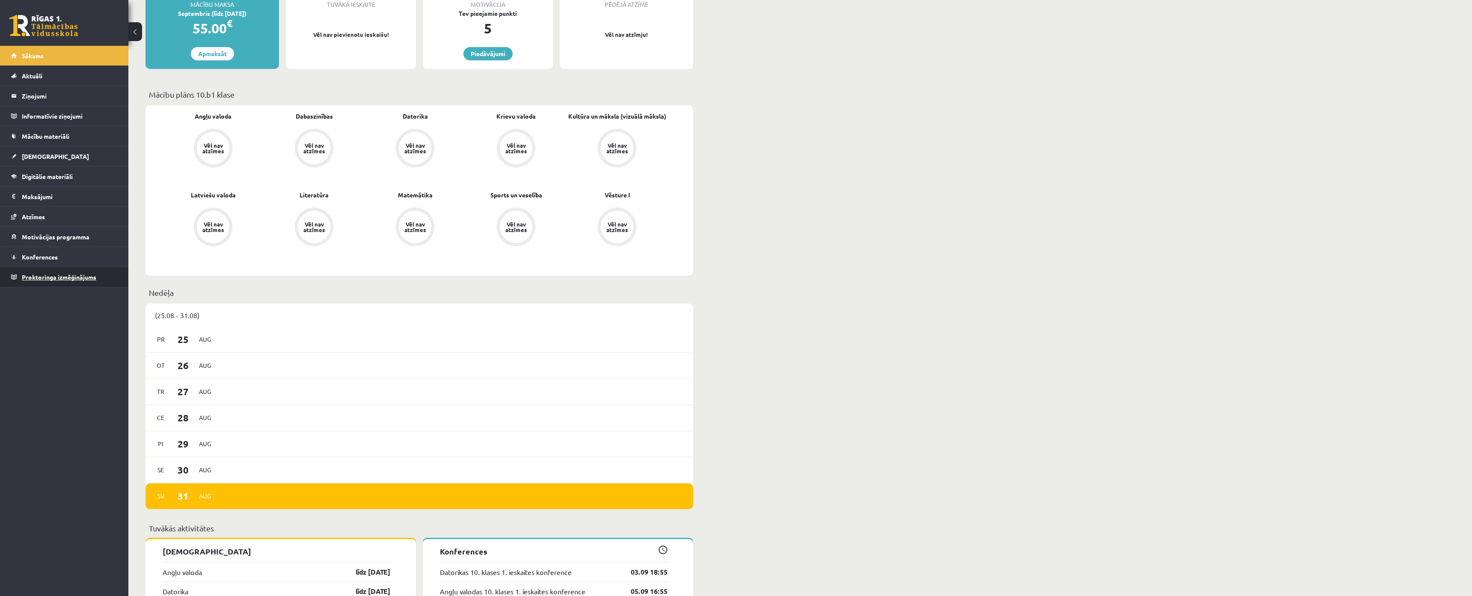 The image size is (1472, 596). Describe the element at coordinates (64, 237) in the screenshot. I see `a: Motivācijas programma` at that location.